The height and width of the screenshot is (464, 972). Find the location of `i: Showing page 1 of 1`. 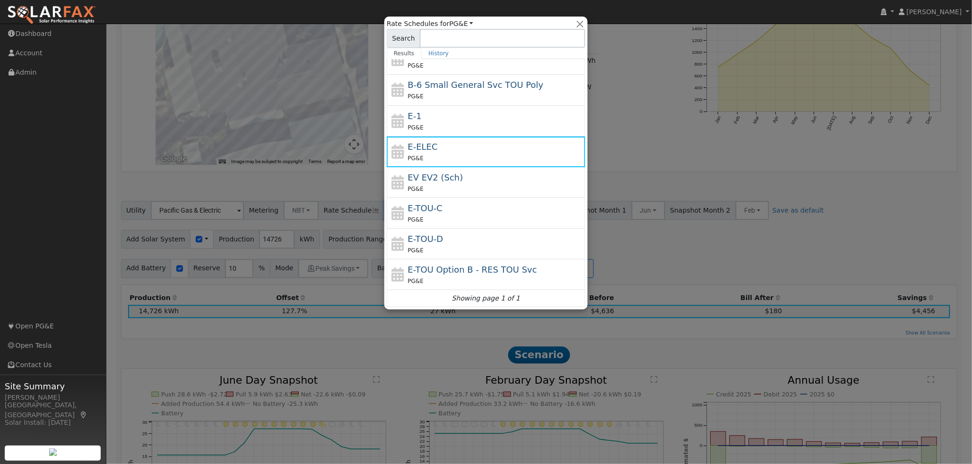

i: Showing page 1 of 1 is located at coordinates (486, 298).